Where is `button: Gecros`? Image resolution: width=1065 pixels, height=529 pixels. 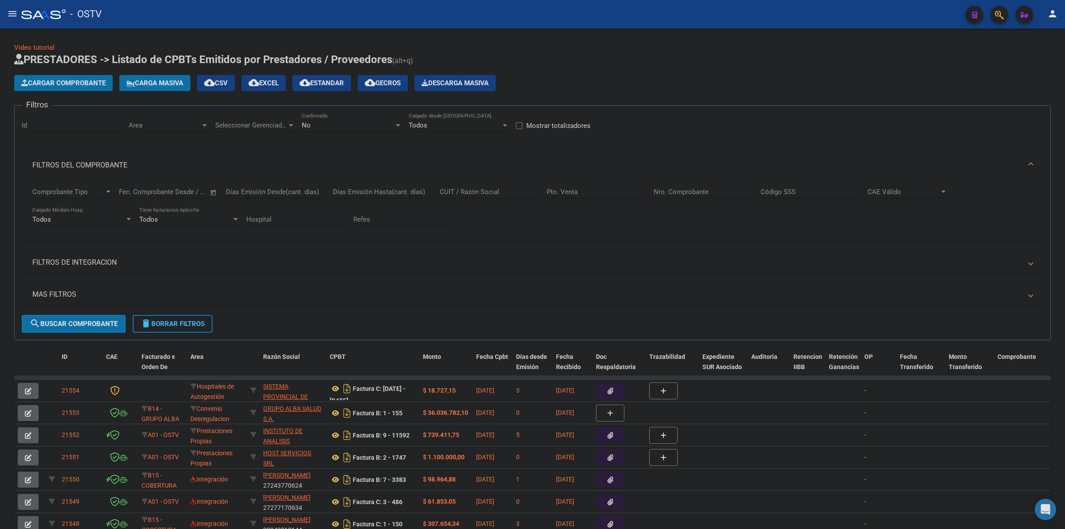 button: Gecros is located at coordinates (383, 83).